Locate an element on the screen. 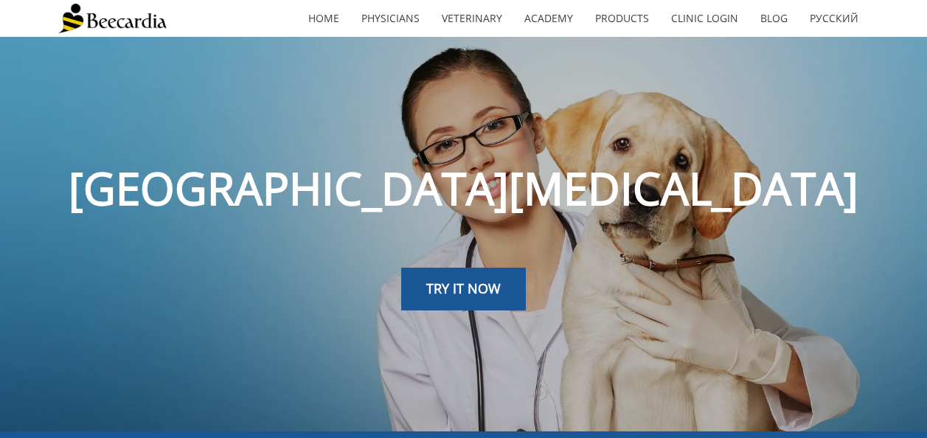 The image size is (927, 438). a: Русский is located at coordinates (834, 18).